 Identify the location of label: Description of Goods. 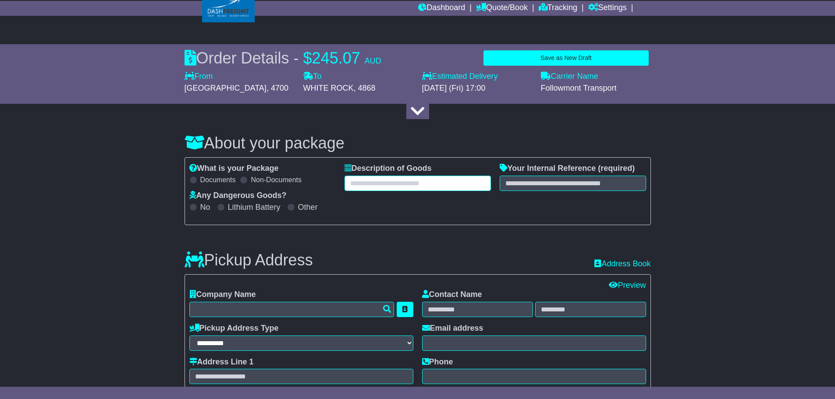
(388, 169).